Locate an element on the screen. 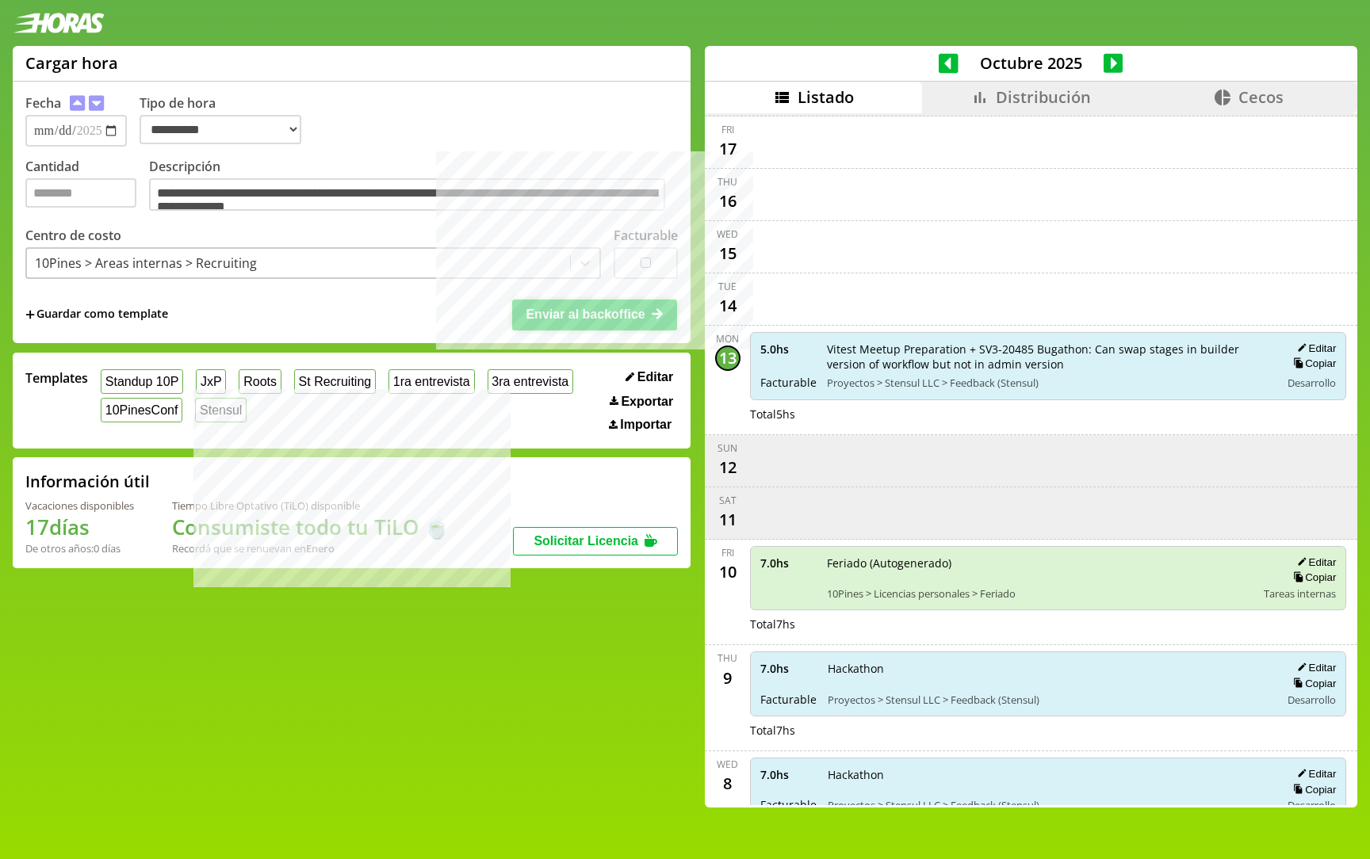 This screenshot has height=859, width=1370. span: Editar is located at coordinates (655, 377).